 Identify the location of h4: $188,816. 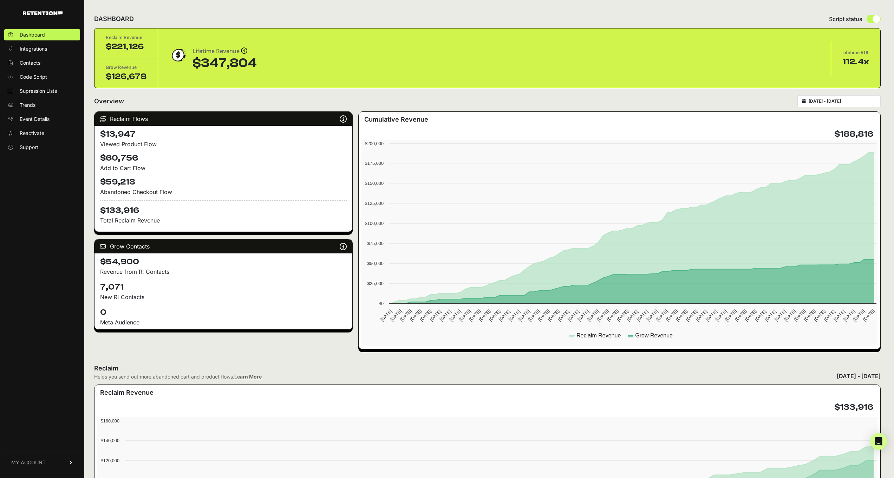
(854, 134).